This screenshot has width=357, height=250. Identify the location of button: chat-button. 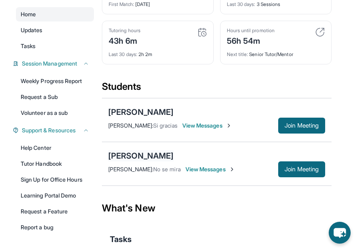
(339, 233).